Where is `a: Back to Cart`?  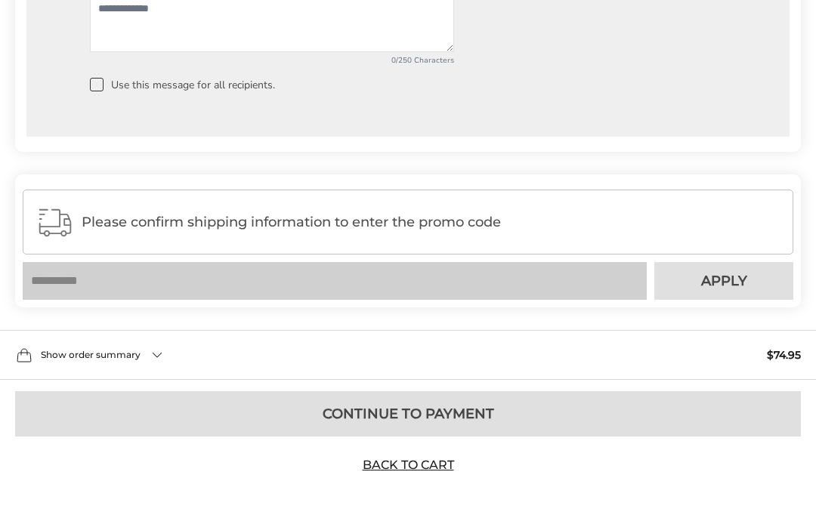 a: Back to Cart is located at coordinates (408, 465).